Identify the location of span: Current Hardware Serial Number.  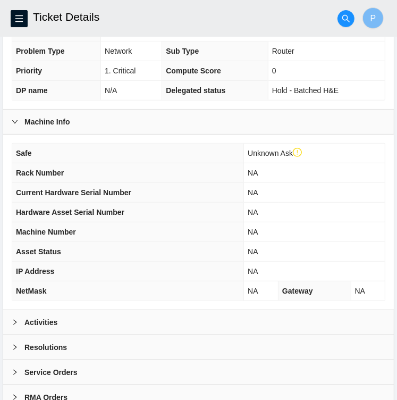
(73, 192).